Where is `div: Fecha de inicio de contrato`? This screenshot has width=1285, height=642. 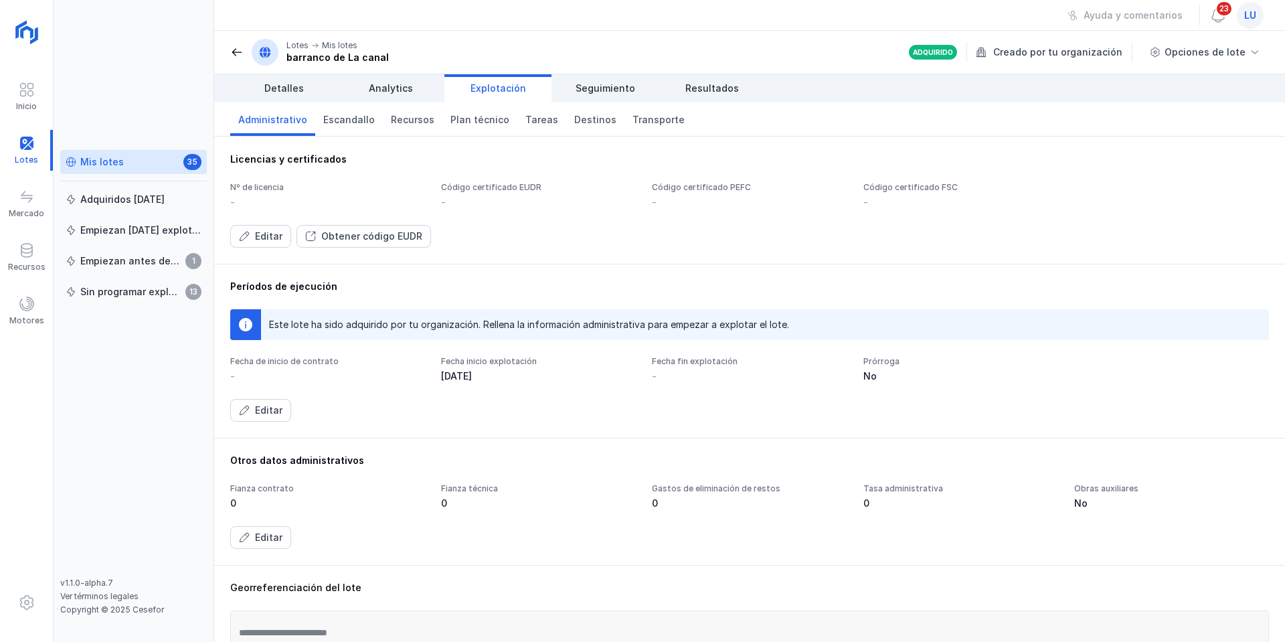
div: Fecha de inicio de contrato is located at coordinates (327, 361).